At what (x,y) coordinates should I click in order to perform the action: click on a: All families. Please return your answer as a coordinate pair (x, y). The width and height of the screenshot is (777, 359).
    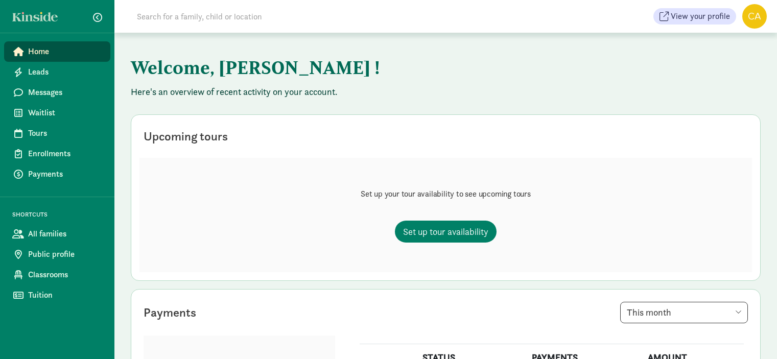
    Looking at the image, I should click on (57, 234).